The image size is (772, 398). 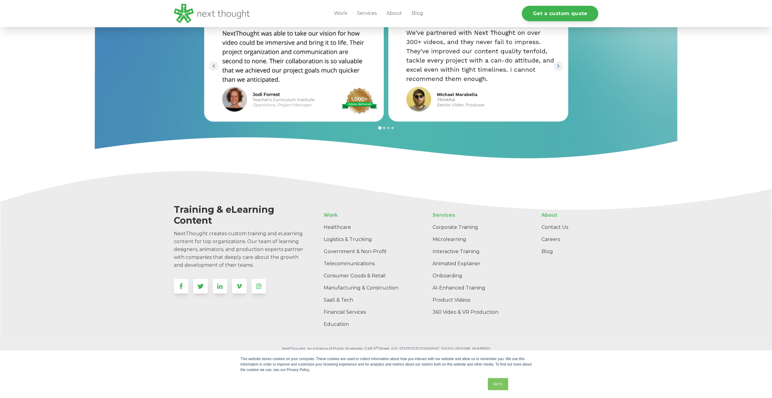 What do you see at coordinates (384, 128) in the screenshot?
I see `button: Go to page 2` at bounding box center [384, 128].